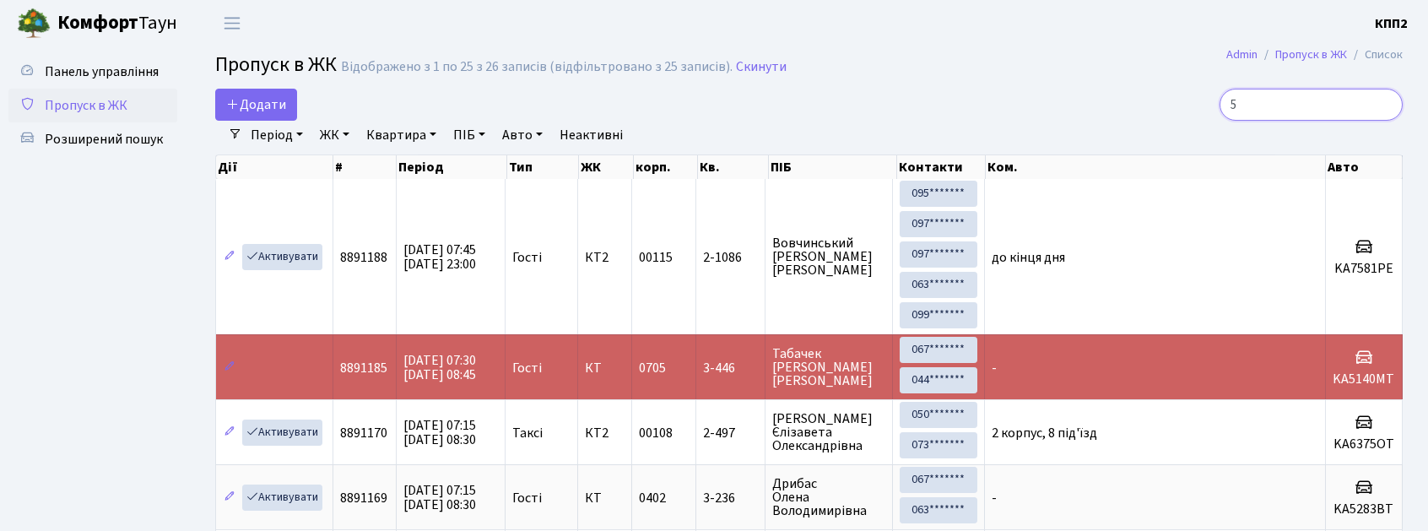 The height and width of the screenshot is (531, 1428). Describe the element at coordinates (761, 67) in the screenshot. I see `a: Скинути` at that location.